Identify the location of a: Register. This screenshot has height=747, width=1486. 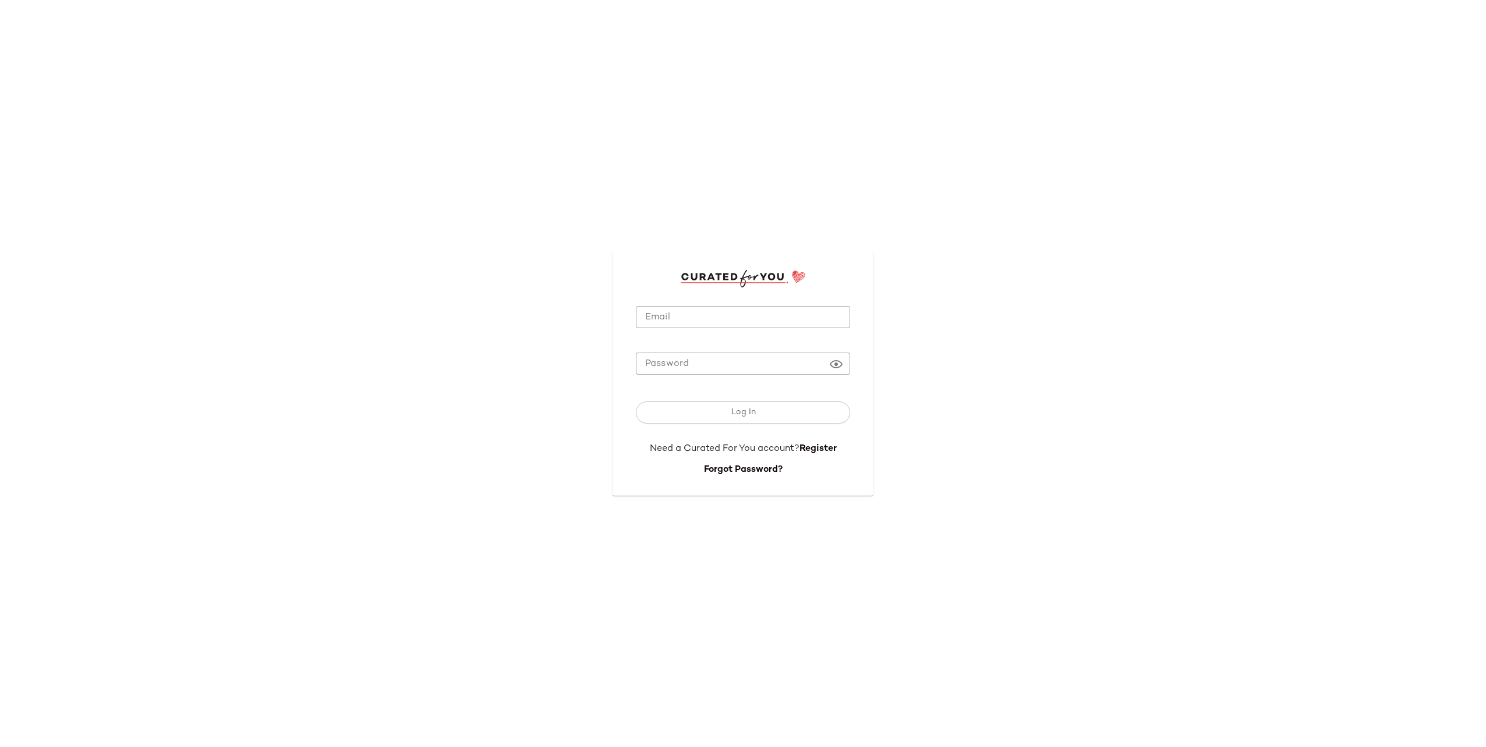
(818, 449).